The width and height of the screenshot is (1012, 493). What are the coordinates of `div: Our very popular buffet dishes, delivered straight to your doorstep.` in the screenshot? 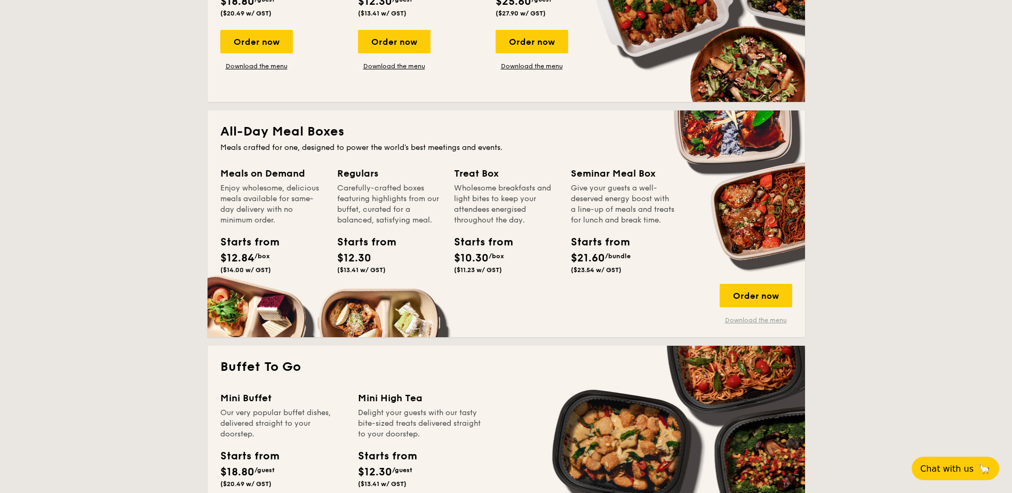 It's located at (283, 424).